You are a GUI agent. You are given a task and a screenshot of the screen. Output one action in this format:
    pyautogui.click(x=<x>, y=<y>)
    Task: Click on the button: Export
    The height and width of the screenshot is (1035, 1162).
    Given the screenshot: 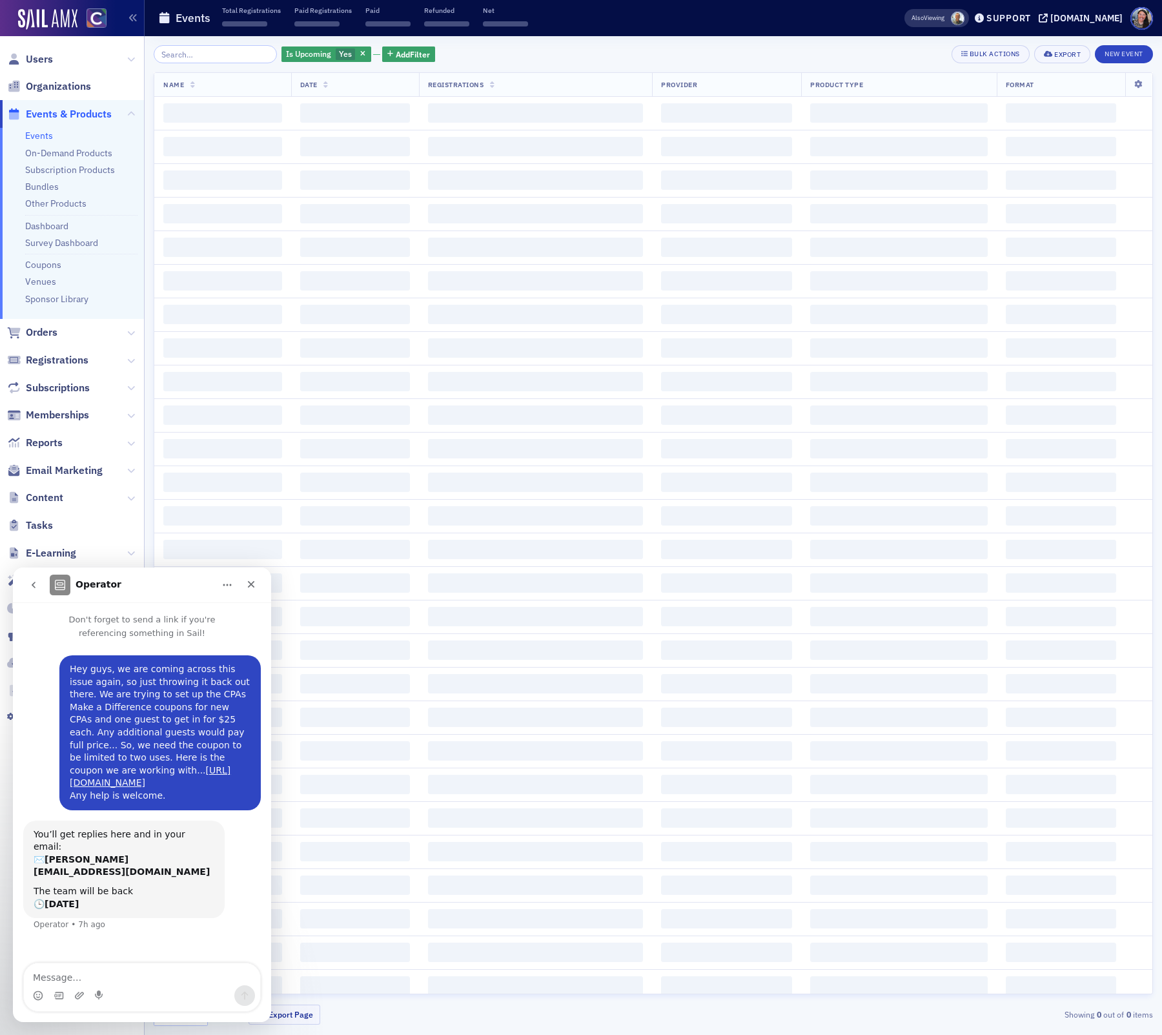 What is the action you would take?
    pyautogui.click(x=1062, y=54)
    